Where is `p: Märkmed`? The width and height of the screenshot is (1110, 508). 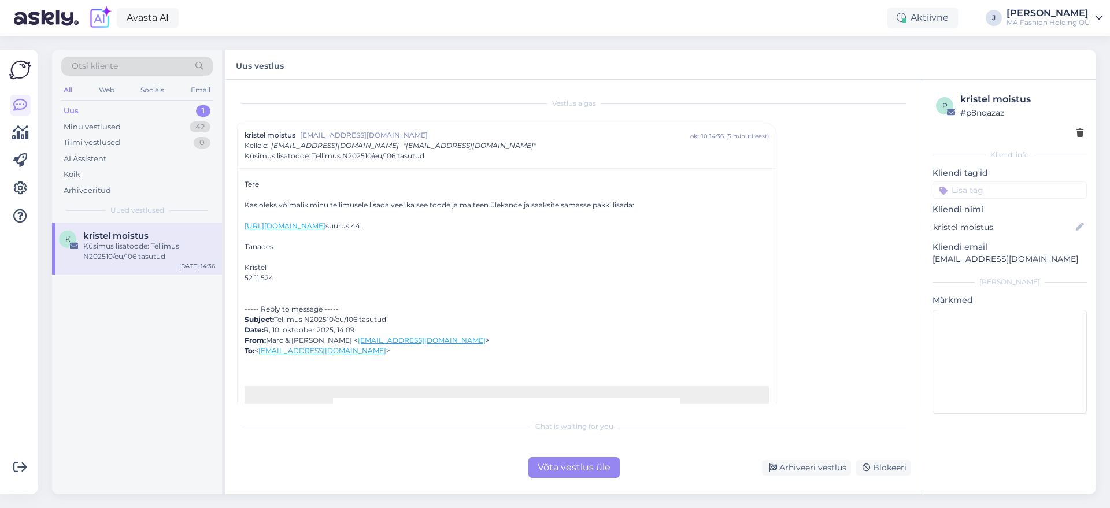 p: Märkmed is located at coordinates (1010, 300).